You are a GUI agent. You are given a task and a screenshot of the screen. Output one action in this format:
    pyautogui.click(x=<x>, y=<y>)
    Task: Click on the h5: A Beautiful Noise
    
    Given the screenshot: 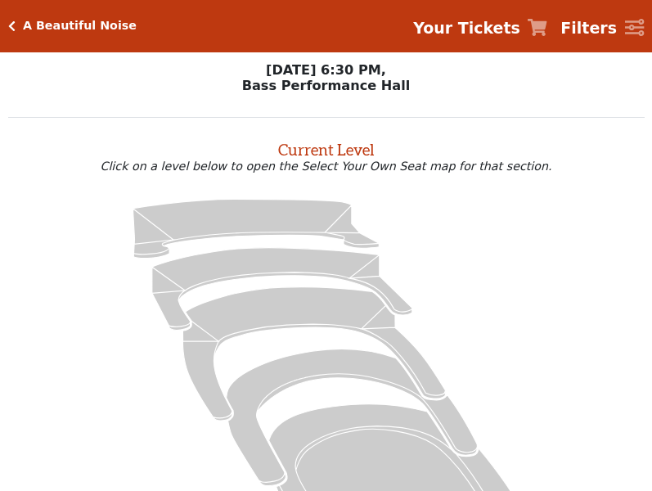 What is the action you would take?
    pyautogui.click(x=79, y=25)
    